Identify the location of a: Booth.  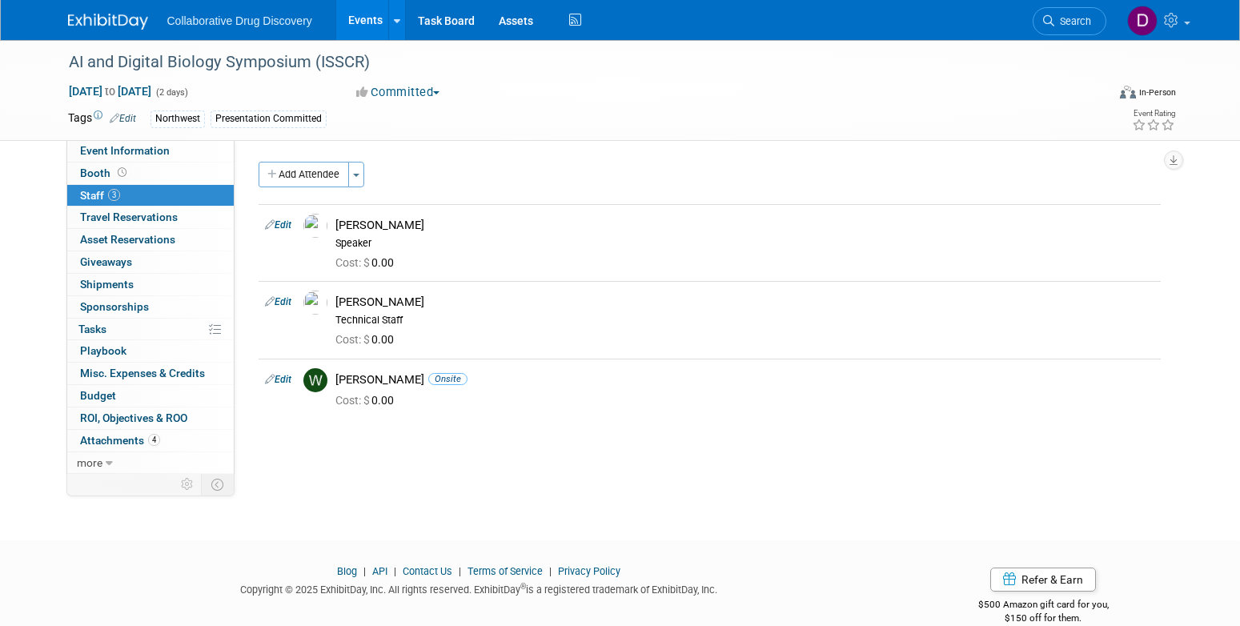
(150, 173).